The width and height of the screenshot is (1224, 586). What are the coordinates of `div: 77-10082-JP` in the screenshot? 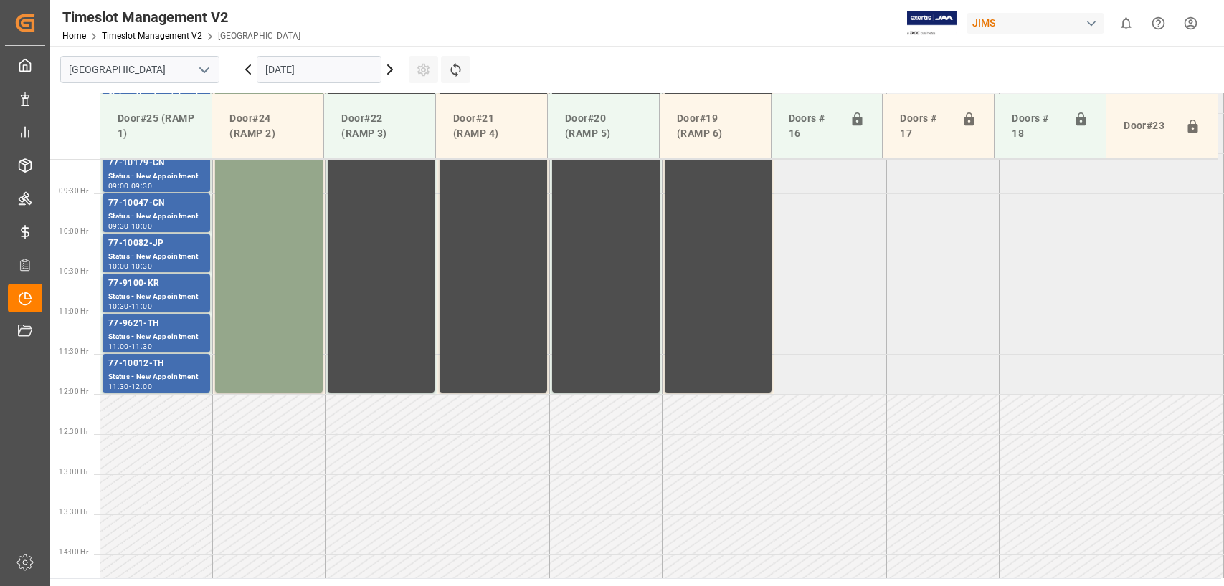 It's located at (156, 244).